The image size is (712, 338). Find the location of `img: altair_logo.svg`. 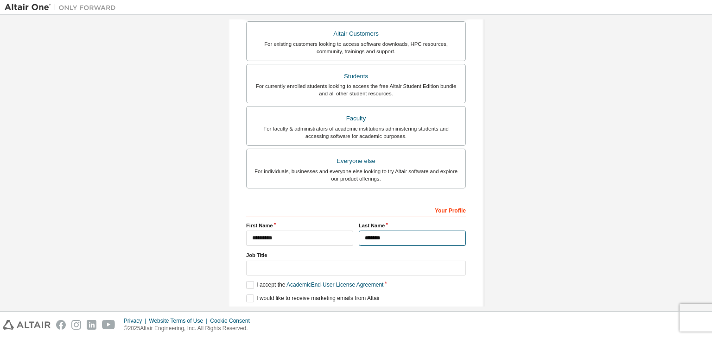

img: altair_logo.svg is located at coordinates (26, 325).